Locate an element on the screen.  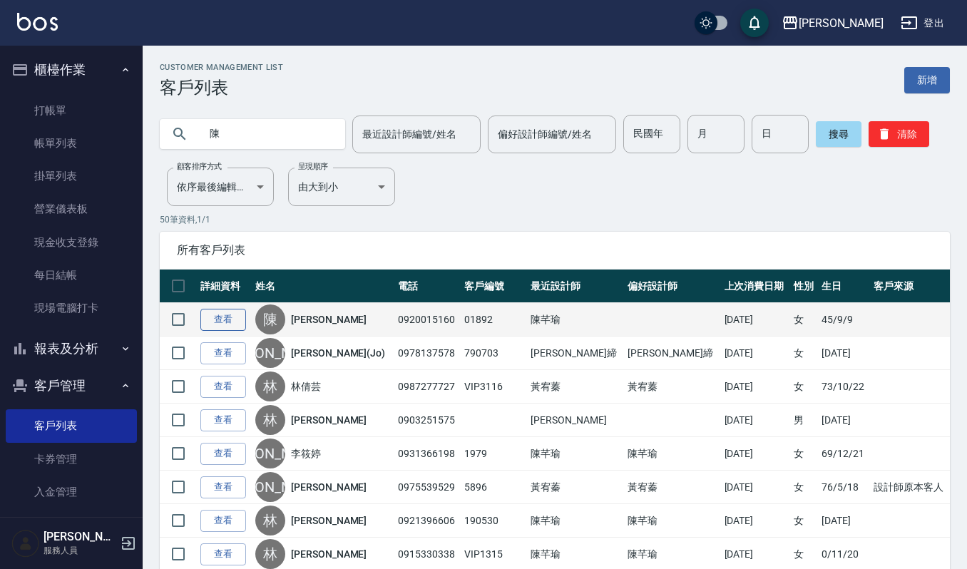
p: 服務人員 is located at coordinates (80, 551).